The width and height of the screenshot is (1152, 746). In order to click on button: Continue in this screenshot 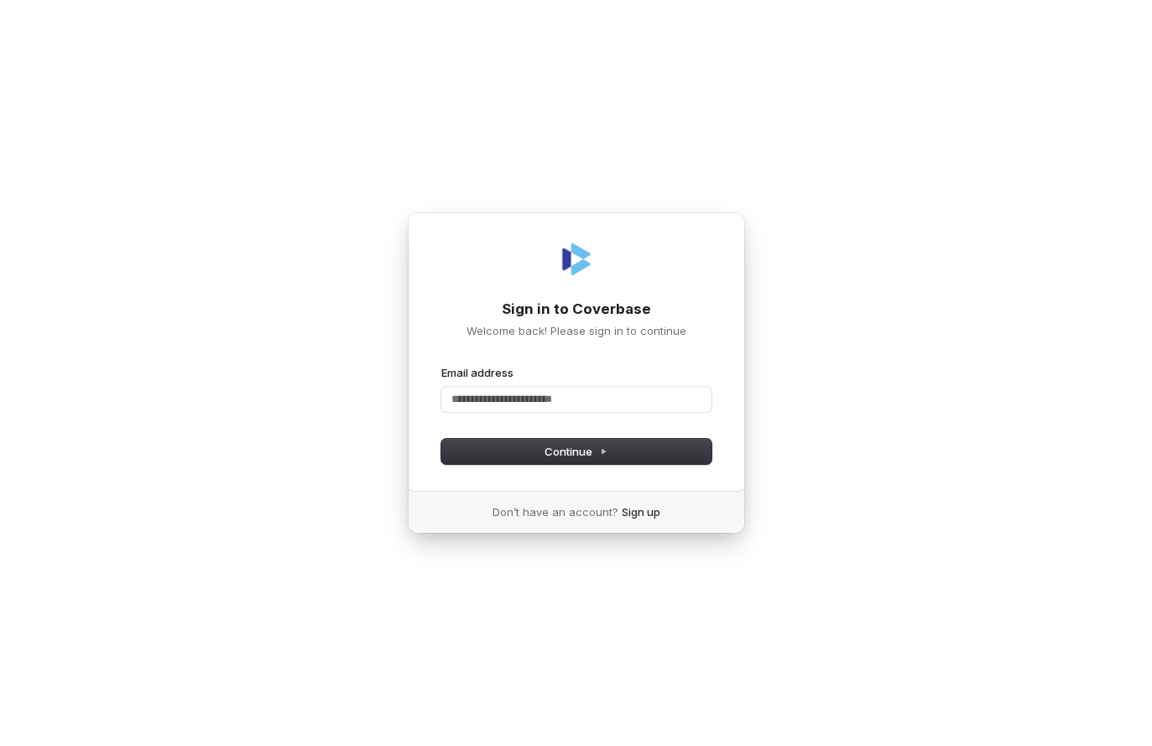, I will do `click(577, 451)`.